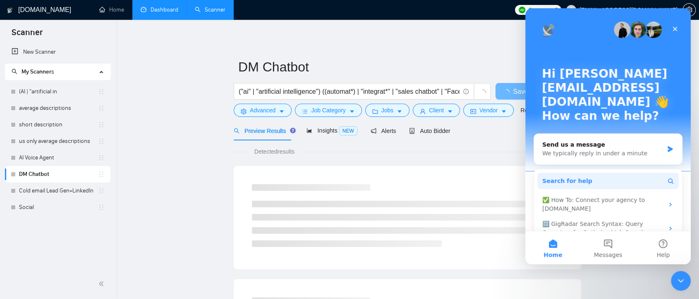  I want to click on span: Help, so click(138, 247).